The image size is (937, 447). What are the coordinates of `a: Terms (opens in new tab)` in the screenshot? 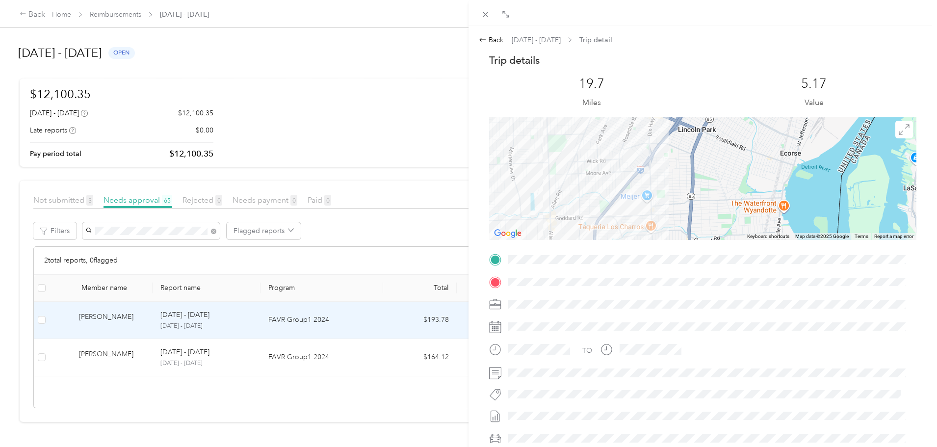 It's located at (862, 236).